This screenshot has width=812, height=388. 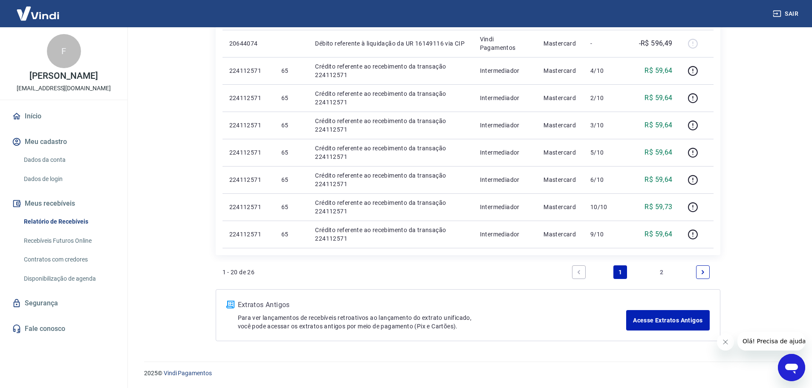 What do you see at coordinates (620, 272) in the screenshot?
I see `a: Page 1 is your current page` at bounding box center [620, 272].